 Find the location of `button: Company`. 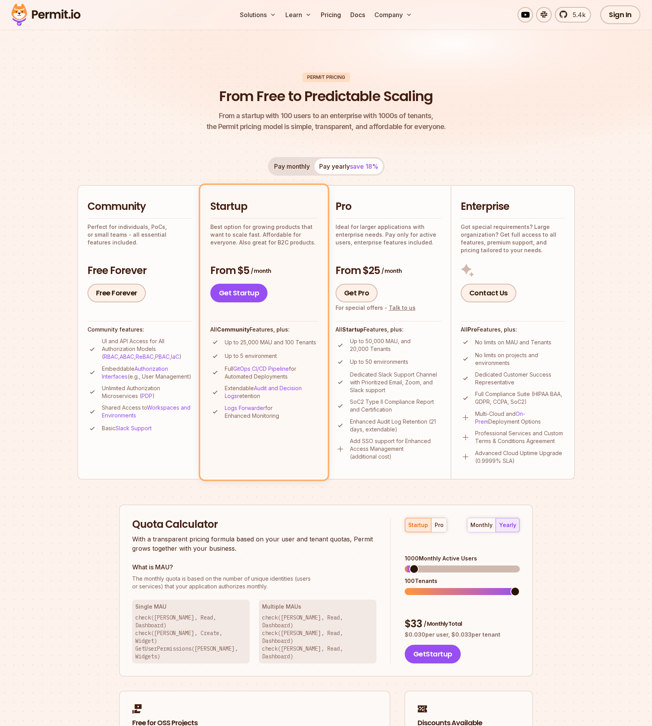

button: Company is located at coordinates (393, 15).